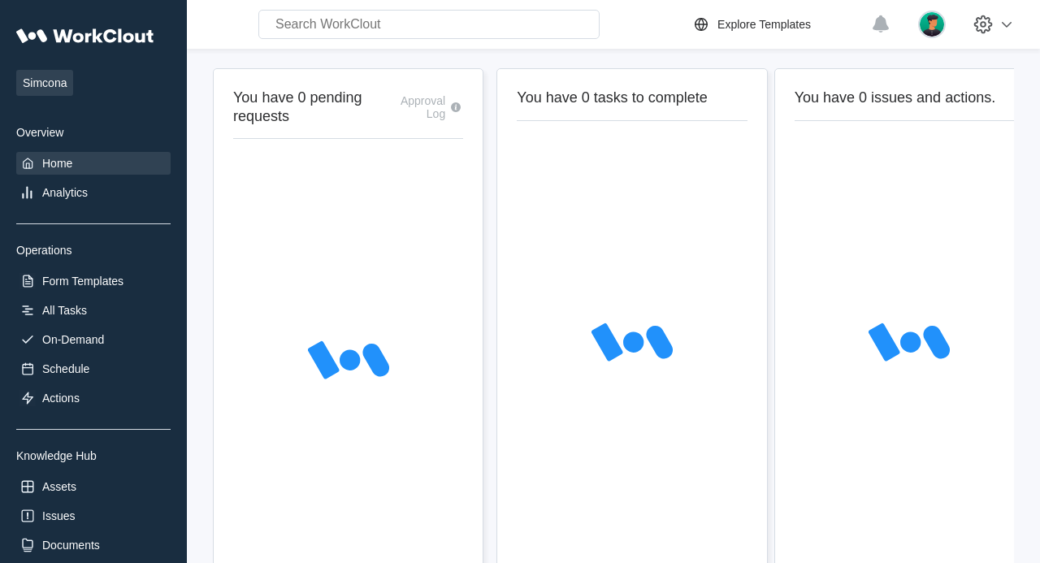 The image size is (1040, 563). Describe the element at coordinates (65, 193) in the screenshot. I see `div: Analytics` at that location.